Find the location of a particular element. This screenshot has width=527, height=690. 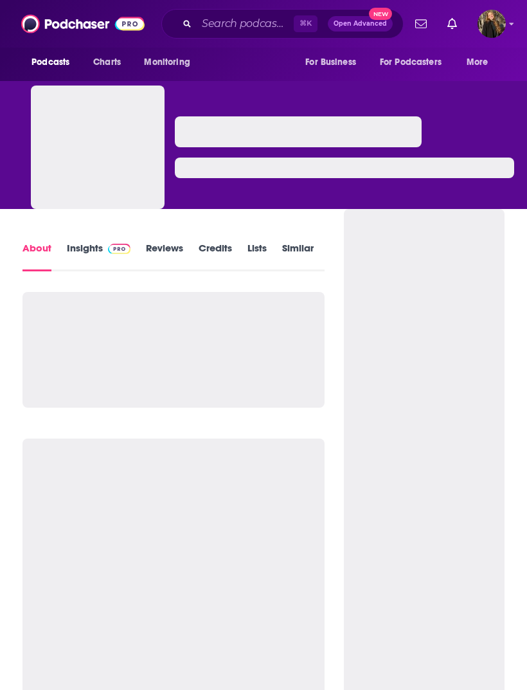

img: User Profile is located at coordinates (492, 24).